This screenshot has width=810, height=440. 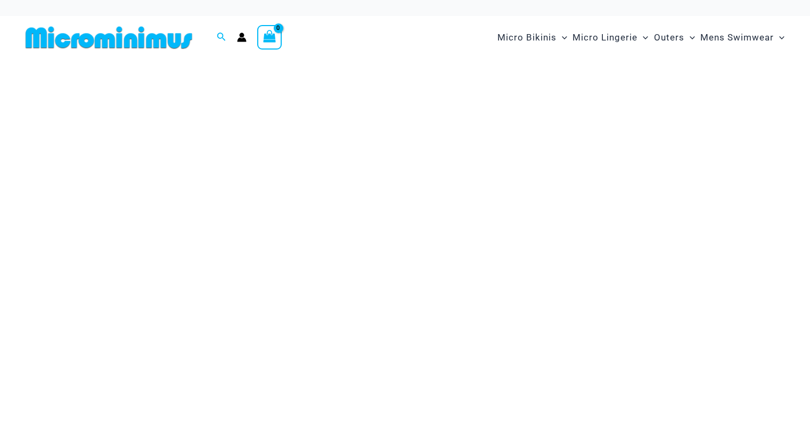 I want to click on a: View Shopping Cart, empty, so click(x=270, y=37).